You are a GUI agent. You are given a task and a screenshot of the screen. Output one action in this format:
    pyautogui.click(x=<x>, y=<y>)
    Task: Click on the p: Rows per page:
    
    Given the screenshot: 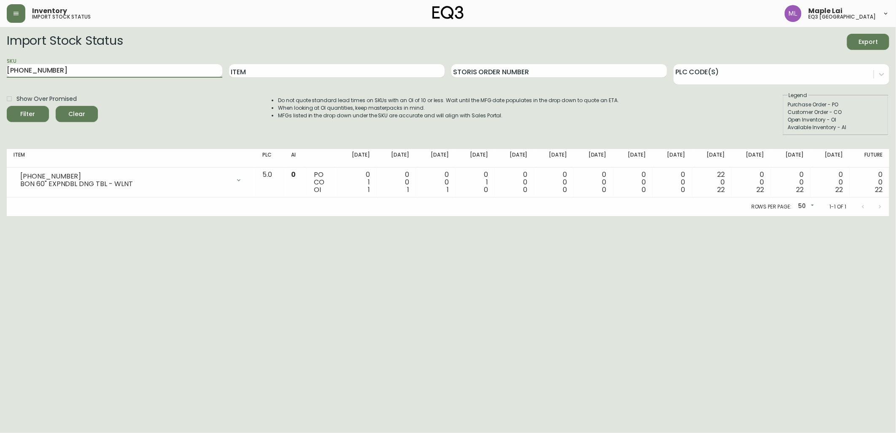 What is the action you would take?
    pyautogui.click(x=771, y=207)
    